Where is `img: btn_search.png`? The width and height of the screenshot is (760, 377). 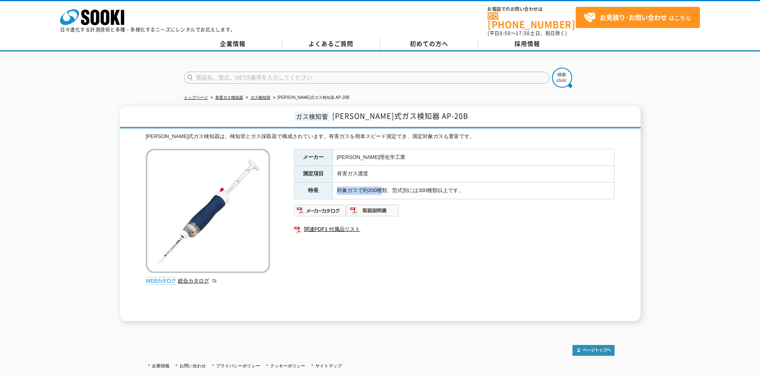 img: btn_search.png is located at coordinates (562, 78).